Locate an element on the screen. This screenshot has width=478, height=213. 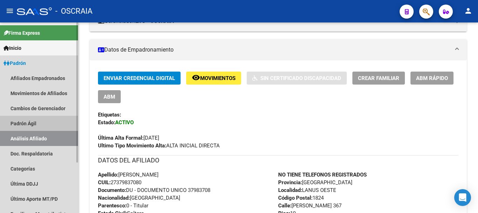
strong: Ultimo Tipo Movimiento Alta: is located at coordinates (132, 145).